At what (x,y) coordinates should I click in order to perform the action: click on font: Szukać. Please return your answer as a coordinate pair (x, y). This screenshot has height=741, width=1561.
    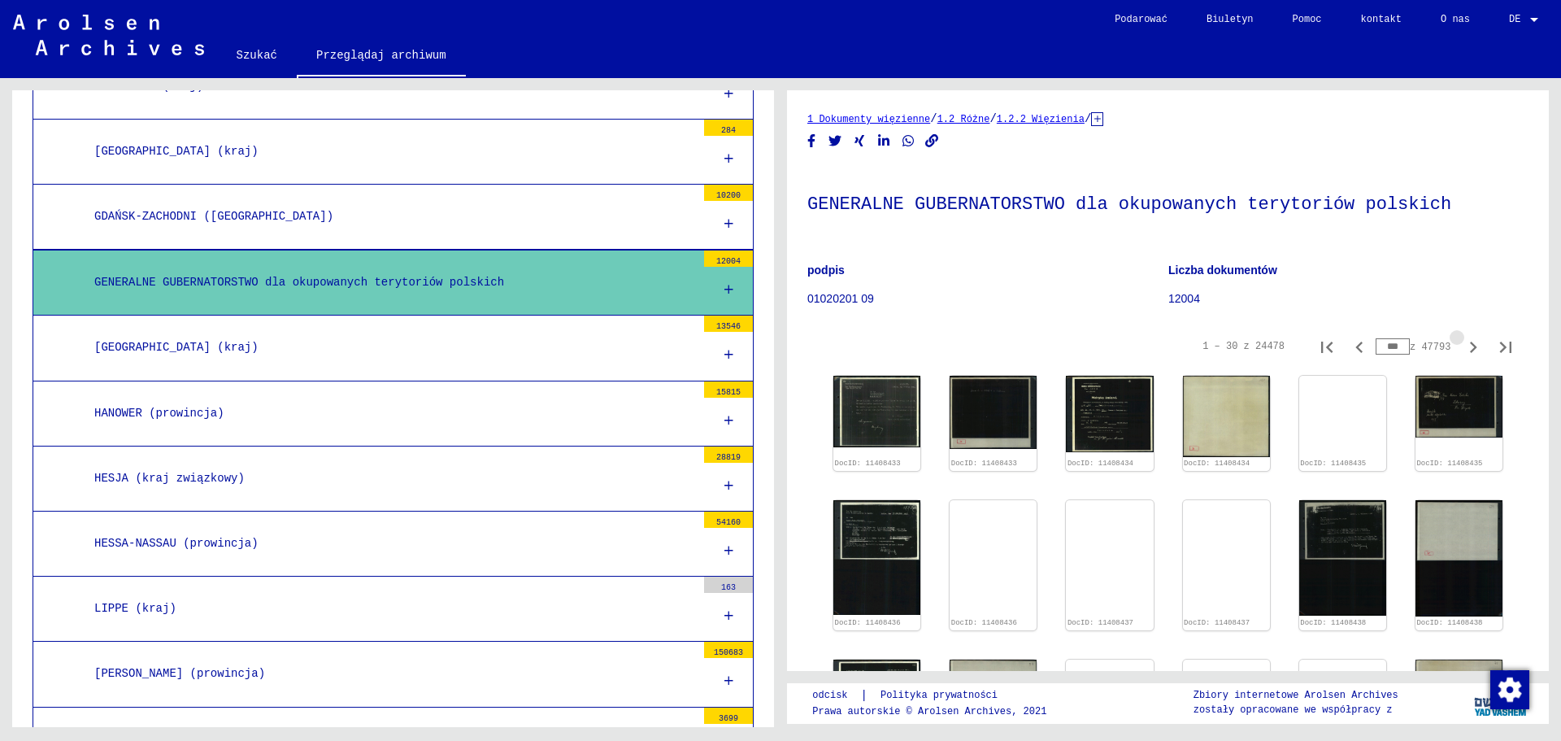
    Looking at the image, I should click on (257, 55).